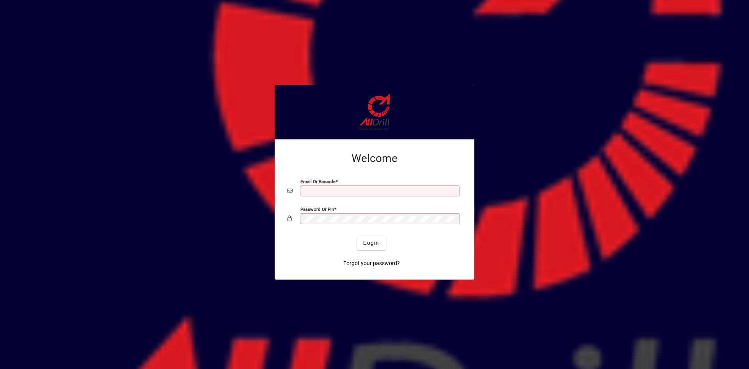  What do you see at coordinates (371, 243) in the screenshot?
I see `button: Login` at bounding box center [371, 243].